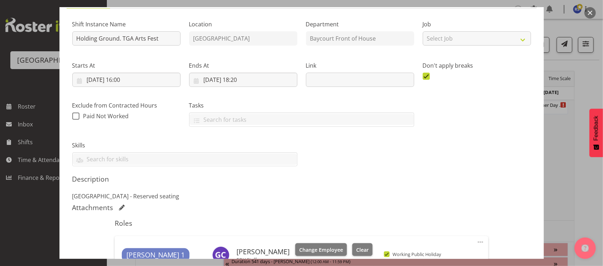 The image size is (603, 266). I want to click on span: Clear, so click(362, 250).